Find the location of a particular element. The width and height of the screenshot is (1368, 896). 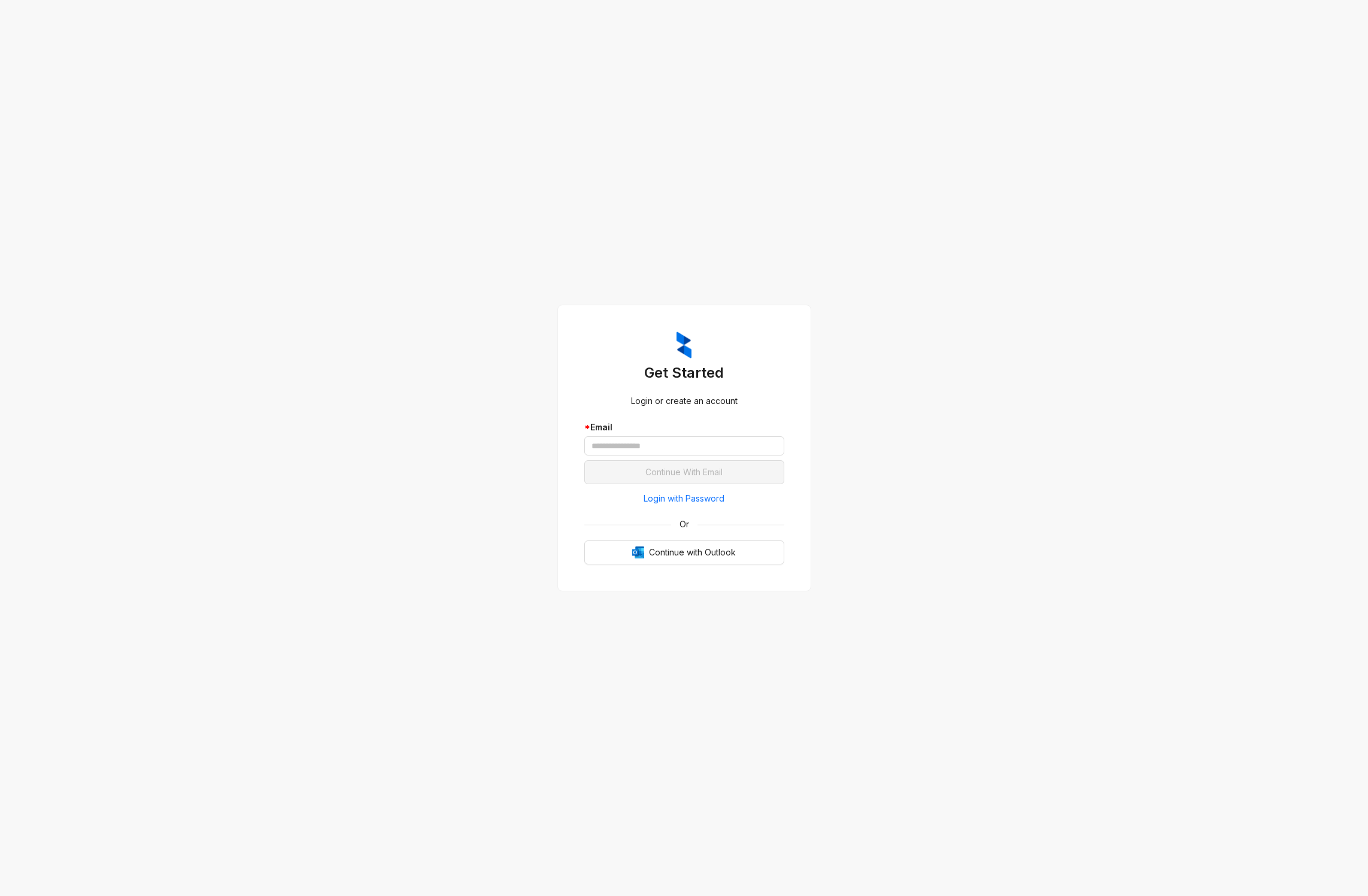

div: Email is located at coordinates (684, 427).